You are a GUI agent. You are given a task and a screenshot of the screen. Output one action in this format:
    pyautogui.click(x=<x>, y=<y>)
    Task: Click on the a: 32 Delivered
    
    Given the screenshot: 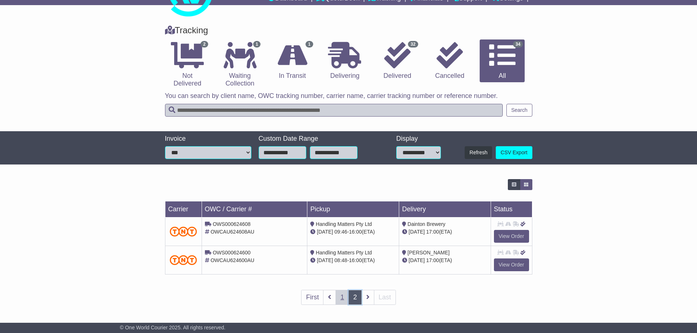 What is the action you would take?
    pyautogui.click(x=397, y=61)
    